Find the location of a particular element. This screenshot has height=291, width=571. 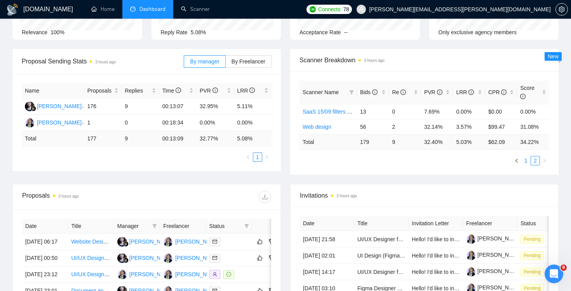

span: By manager is located at coordinates (204, 61).